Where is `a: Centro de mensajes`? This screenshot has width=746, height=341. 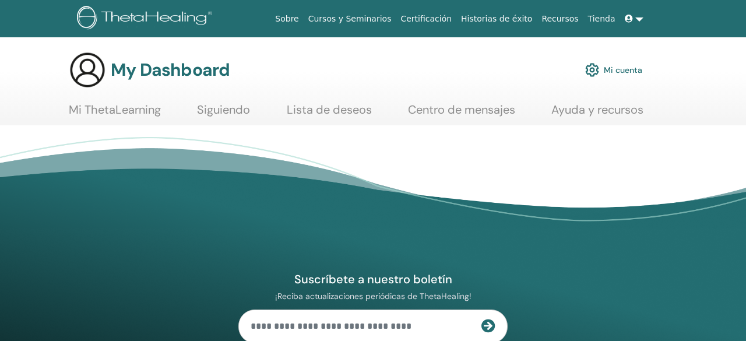
a: Centro de mensajes is located at coordinates (461, 114).